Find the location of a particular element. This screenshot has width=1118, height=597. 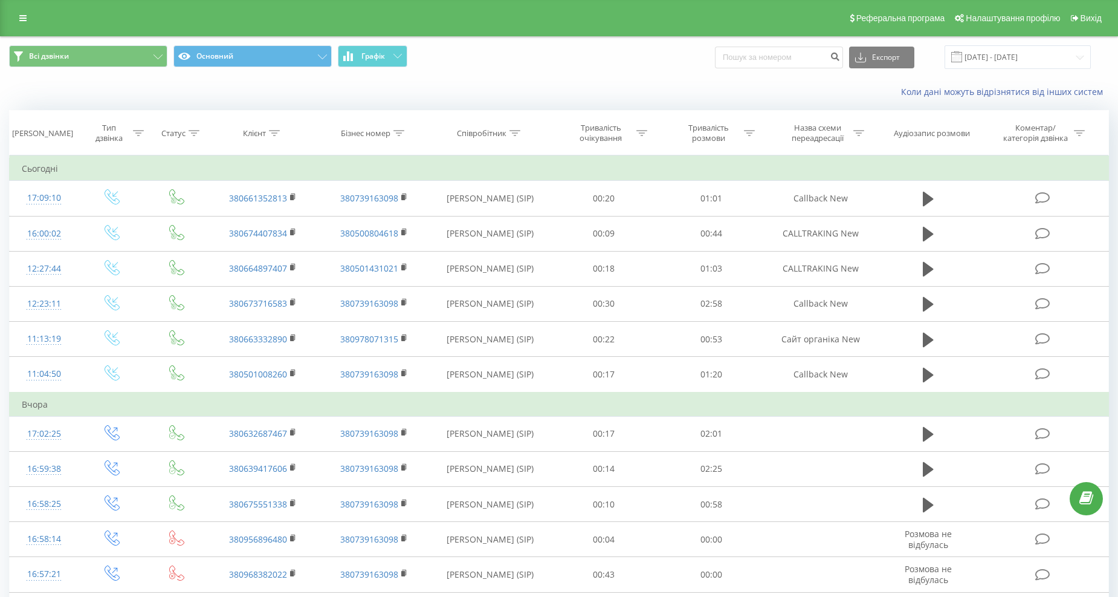

a: 380978071315 is located at coordinates (369, 339).